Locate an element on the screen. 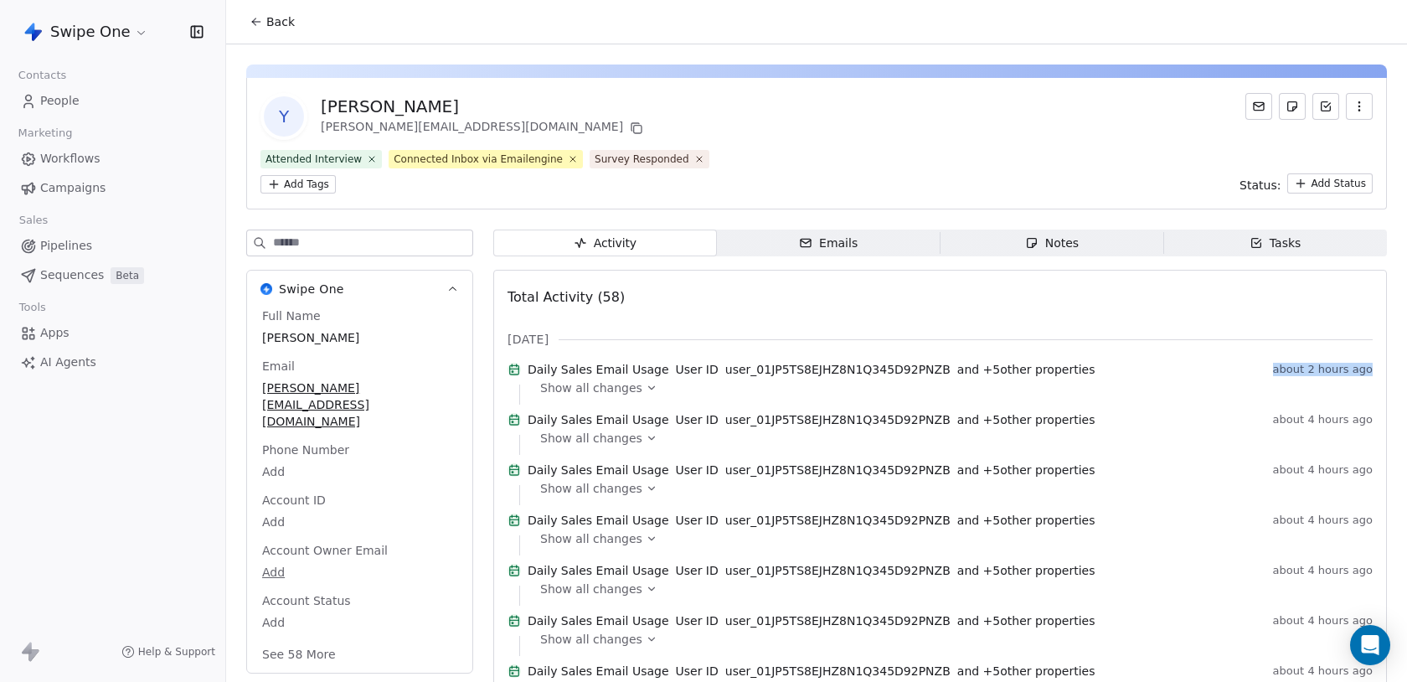  span: Status: is located at coordinates (1260, 185).